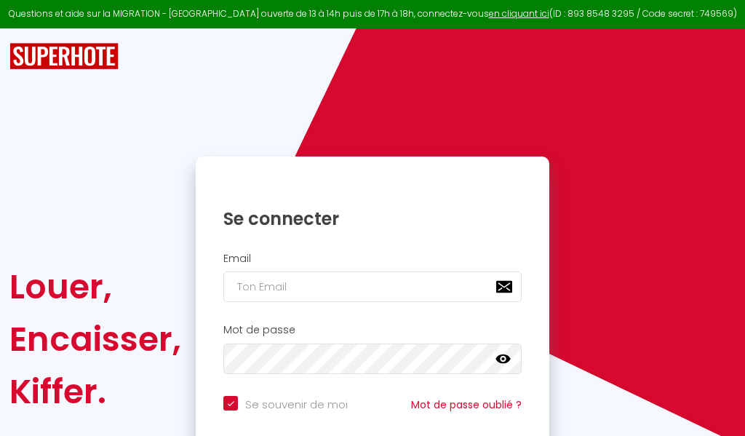 The image size is (745, 436). Describe the element at coordinates (95, 392) in the screenshot. I see `div: Kiffer.` at that location.